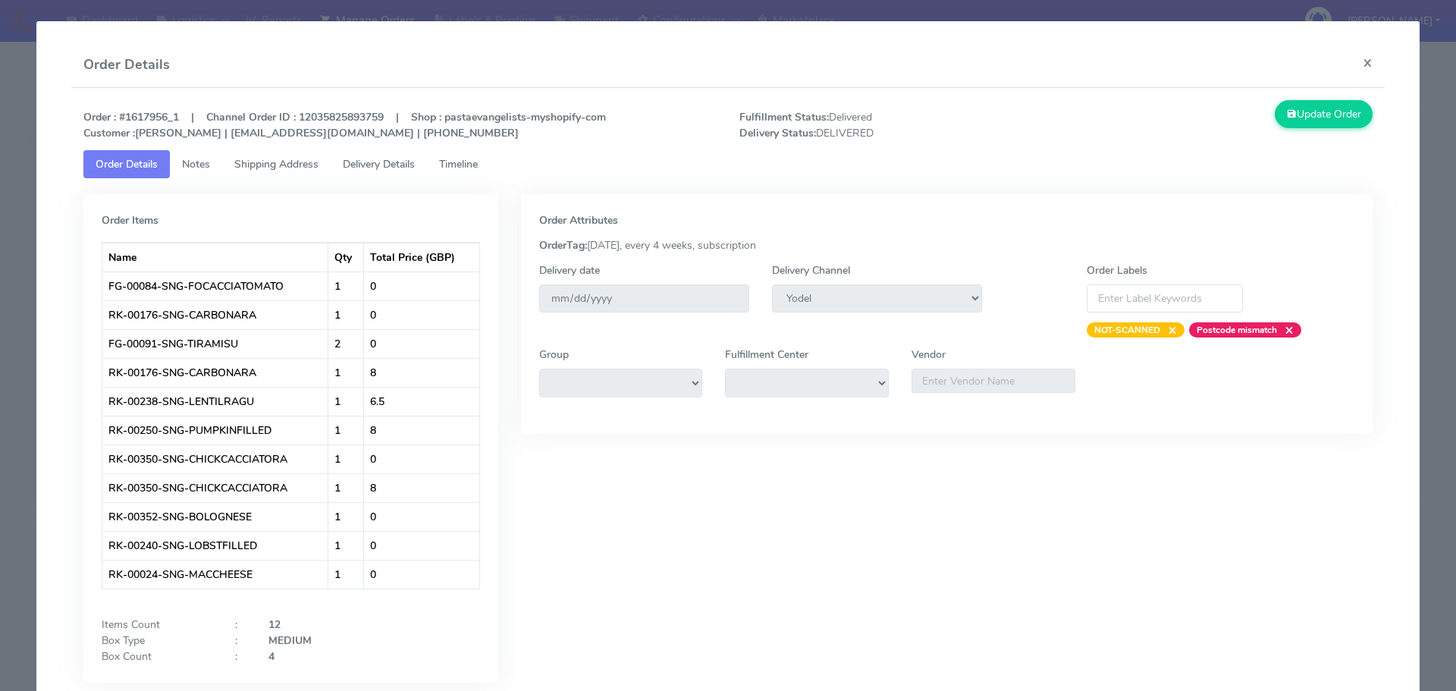 The image size is (1456, 691). What do you see at coordinates (892, 125) in the screenshot?
I see `span: Delivered DELIVERED` at bounding box center [892, 125].